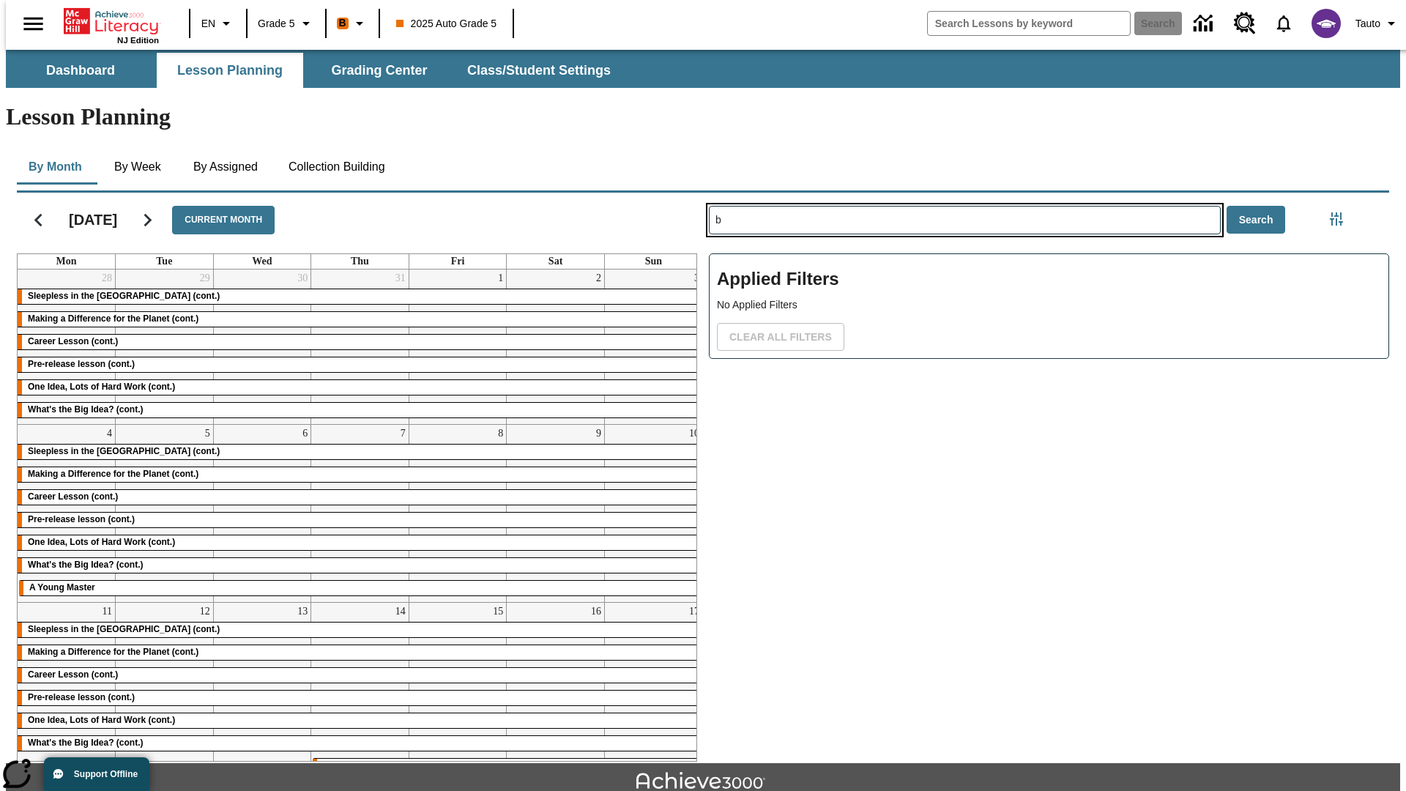 Image resolution: width=1406 pixels, height=791 pixels. What do you see at coordinates (379, 70) in the screenshot?
I see `button: Grading Center` at bounding box center [379, 70].